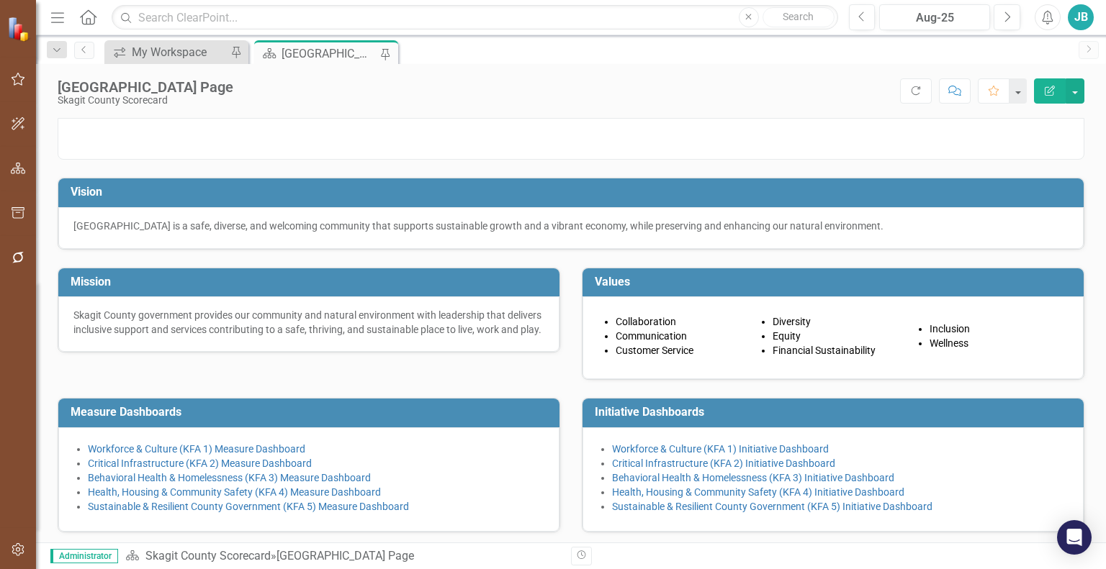  What do you see at coordinates (934, 18) in the screenshot?
I see `div: Aug-25` at bounding box center [934, 18].